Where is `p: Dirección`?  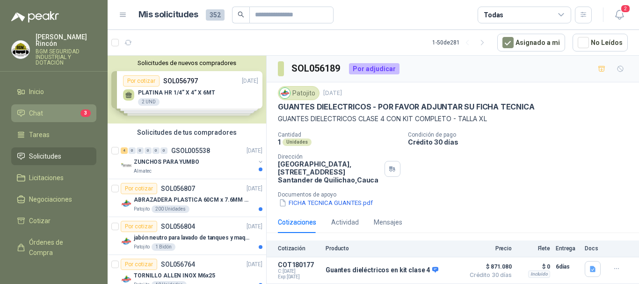
p: Dirección is located at coordinates (329, 157).